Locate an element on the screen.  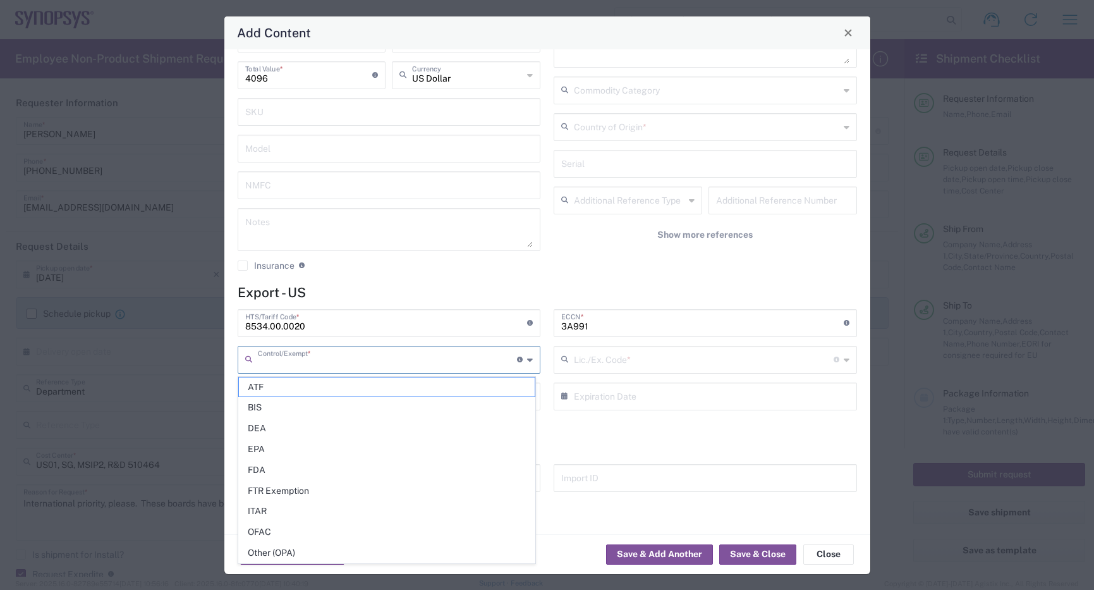
h4: Add Content is located at coordinates (274, 32).